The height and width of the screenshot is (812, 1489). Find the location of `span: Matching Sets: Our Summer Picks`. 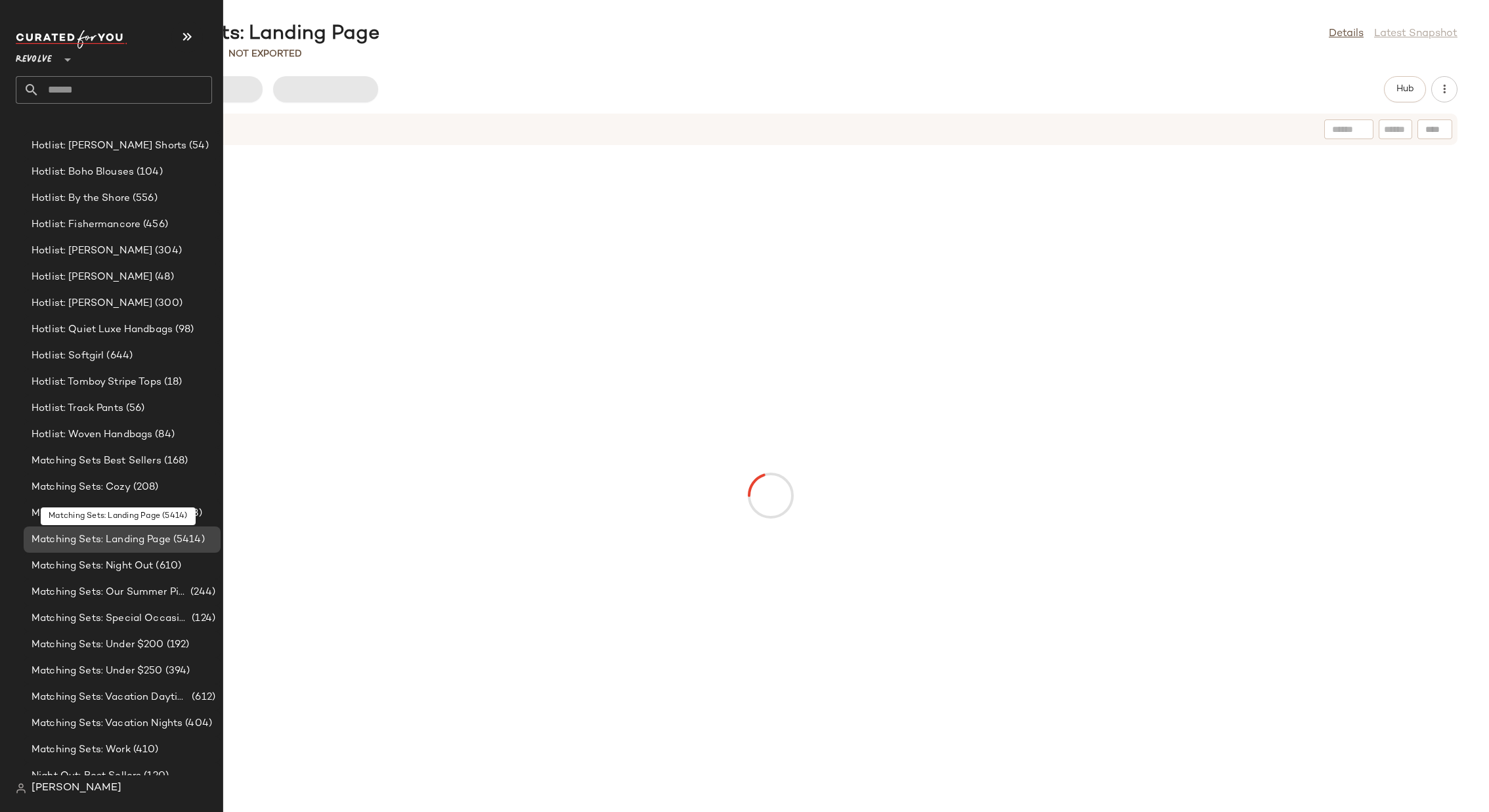

span: Matching Sets: Our Summer Picks is located at coordinates (110, 592).